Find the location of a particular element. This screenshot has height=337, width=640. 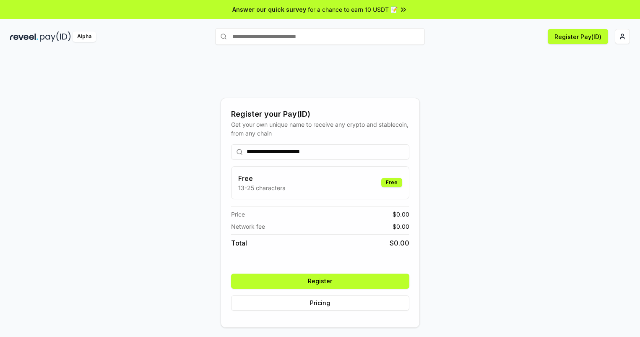

span: Answer our quick survey is located at coordinates (269, 9).